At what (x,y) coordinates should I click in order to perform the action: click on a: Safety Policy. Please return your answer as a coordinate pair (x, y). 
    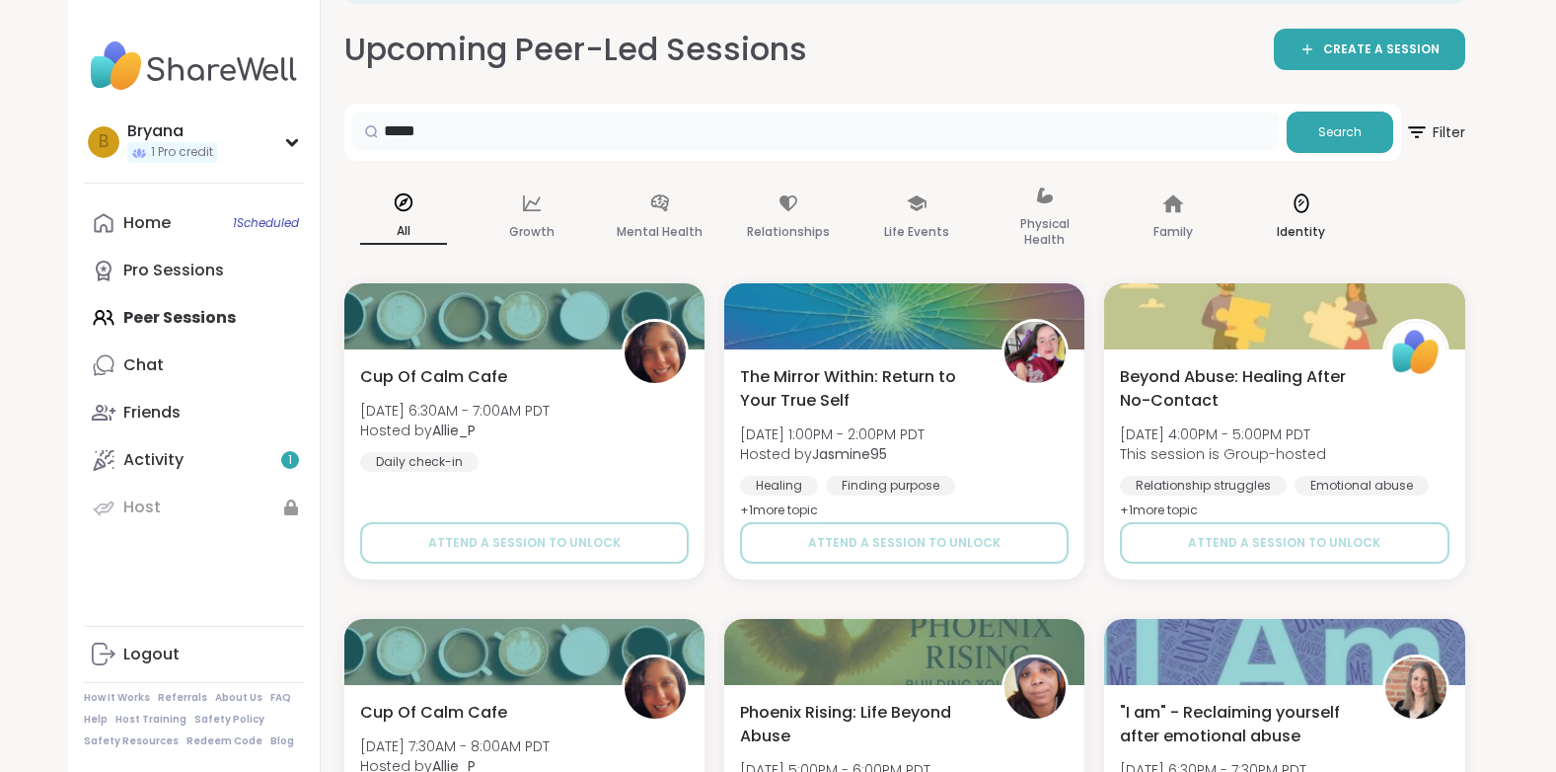
    Looking at the image, I should click on (229, 719).